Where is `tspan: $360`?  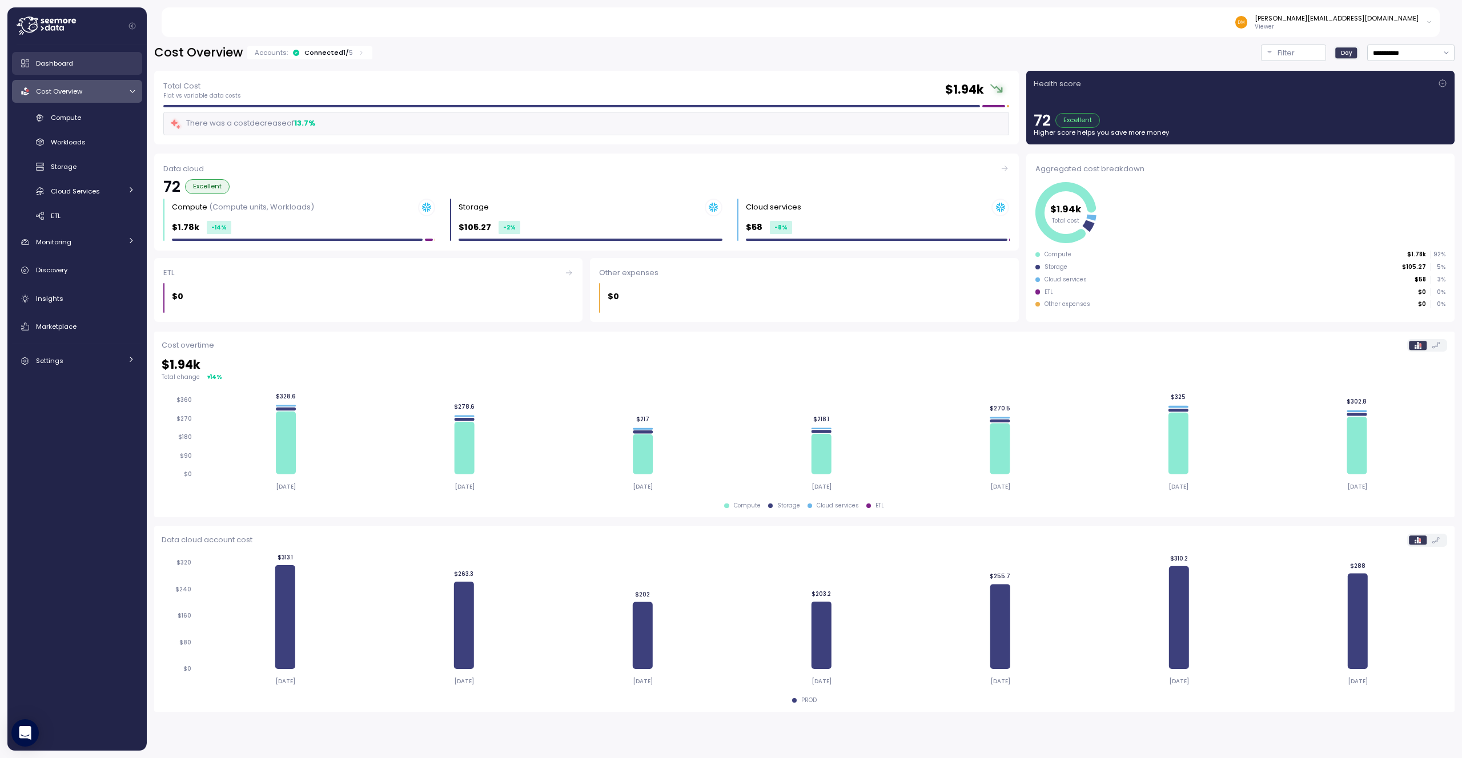
tspan: $360 is located at coordinates (184, 400).